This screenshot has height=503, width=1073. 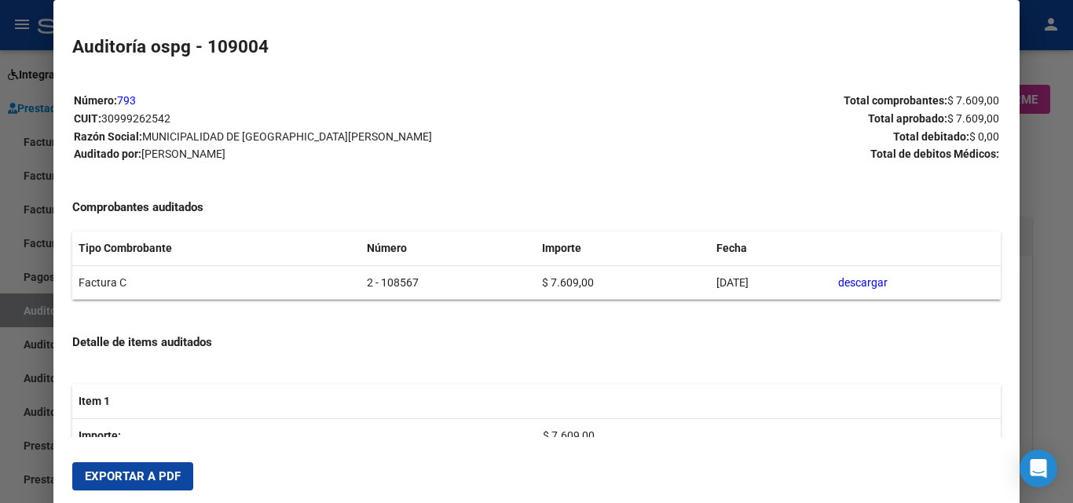 What do you see at coordinates (536, 207) in the screenshot?
I see `h4: Comprobantes auditados` at bounding box center [536, 207].